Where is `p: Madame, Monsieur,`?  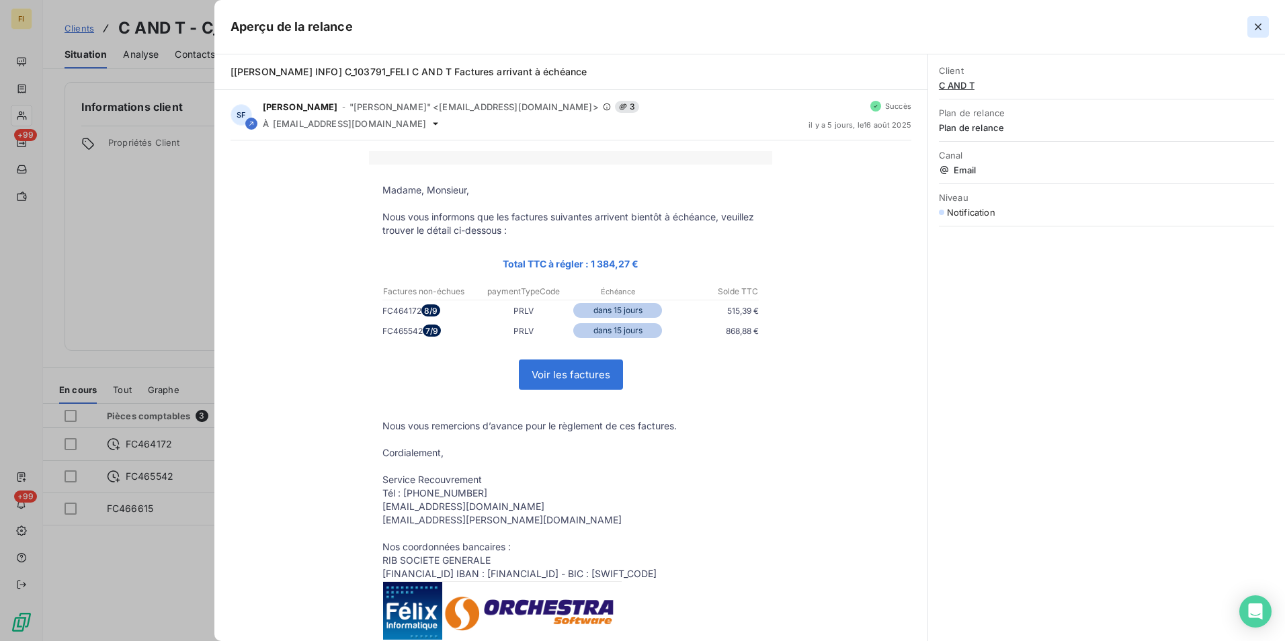
p: Madame, Monsieur, is located at coordinates (570, 190).